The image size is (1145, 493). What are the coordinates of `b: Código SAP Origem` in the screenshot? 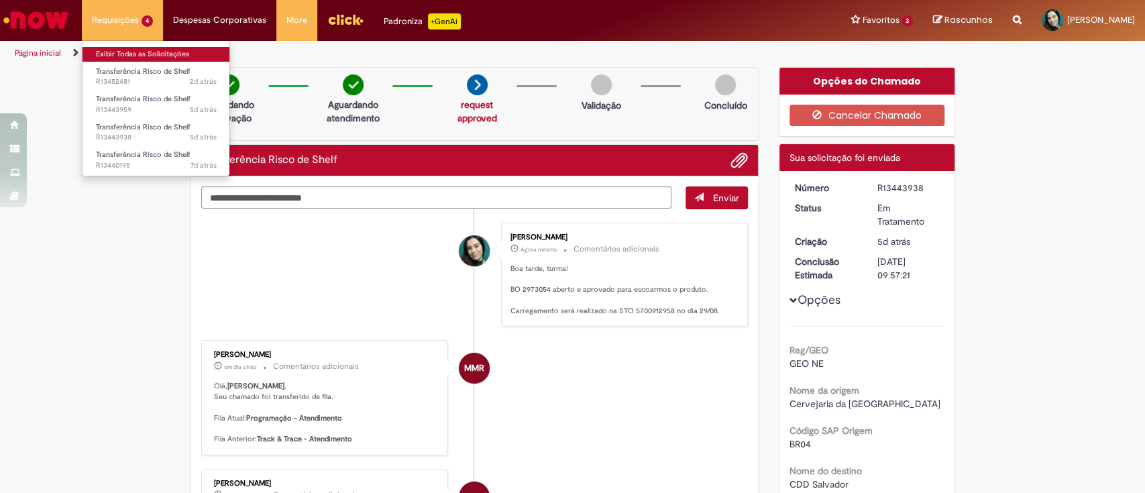 It's located at (831, 431).